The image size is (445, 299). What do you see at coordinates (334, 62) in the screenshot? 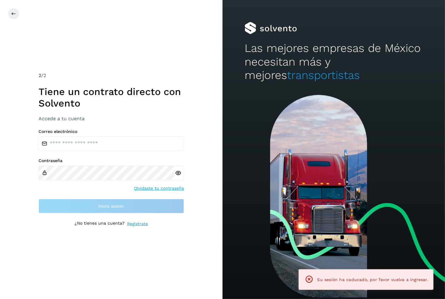
I see `h2: Las mejores empresas de México necesitan más y mejores` at bounding box center [334, 62].